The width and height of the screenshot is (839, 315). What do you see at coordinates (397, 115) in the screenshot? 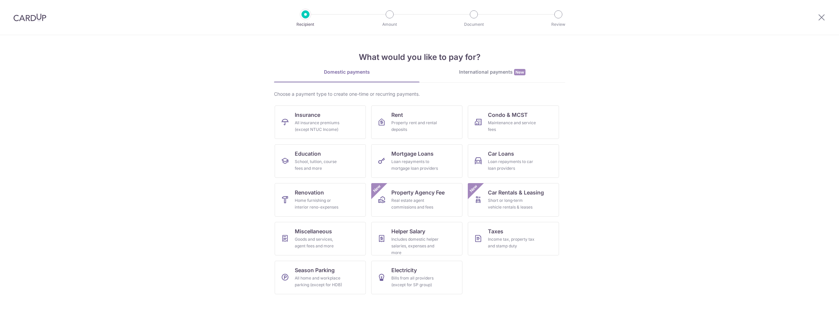
I see `span: Rent` at bounding box center [397, 115].